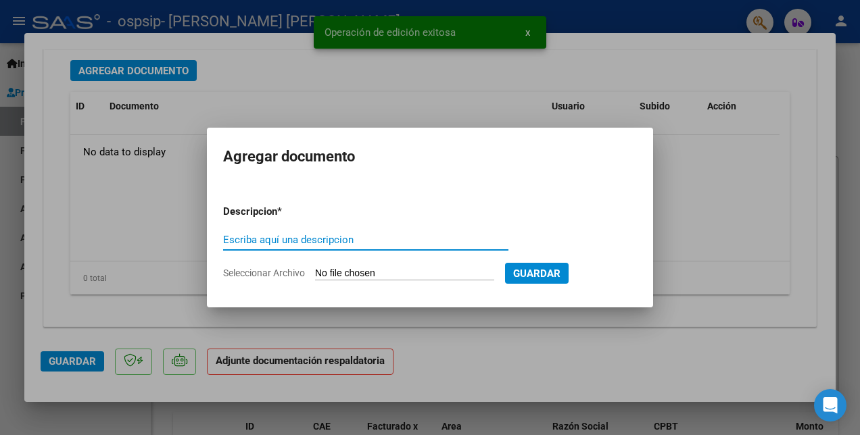  What do you see at coordinates (537, 273) in the screenshot?
I see `button: Guardar` at bounding box center [537, 273].